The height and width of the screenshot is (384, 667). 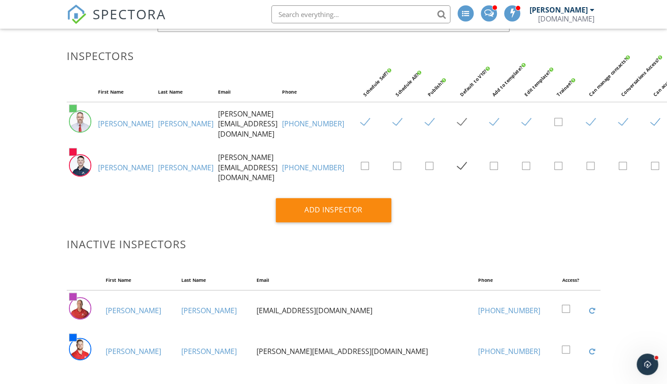 What do you see at coordinates (80, 349) in the screenshot?
I see `img: screenshot_20240623_at_8.28.54am.jpg` at bounding box center [80, 349].